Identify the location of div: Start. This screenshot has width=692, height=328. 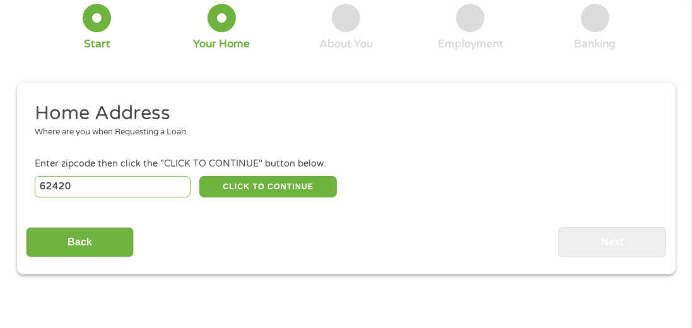
(97, 44).